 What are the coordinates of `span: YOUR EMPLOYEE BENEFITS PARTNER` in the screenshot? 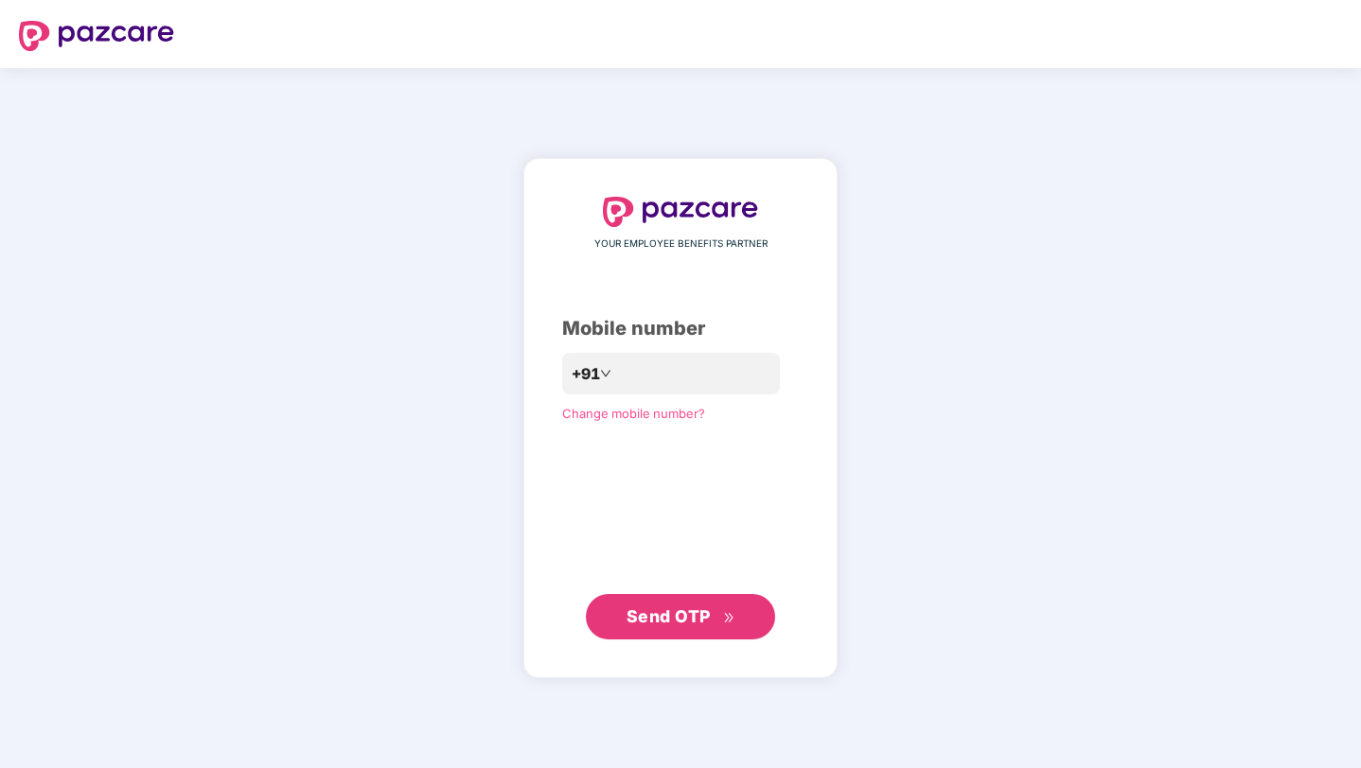 It's located at (680, 244).